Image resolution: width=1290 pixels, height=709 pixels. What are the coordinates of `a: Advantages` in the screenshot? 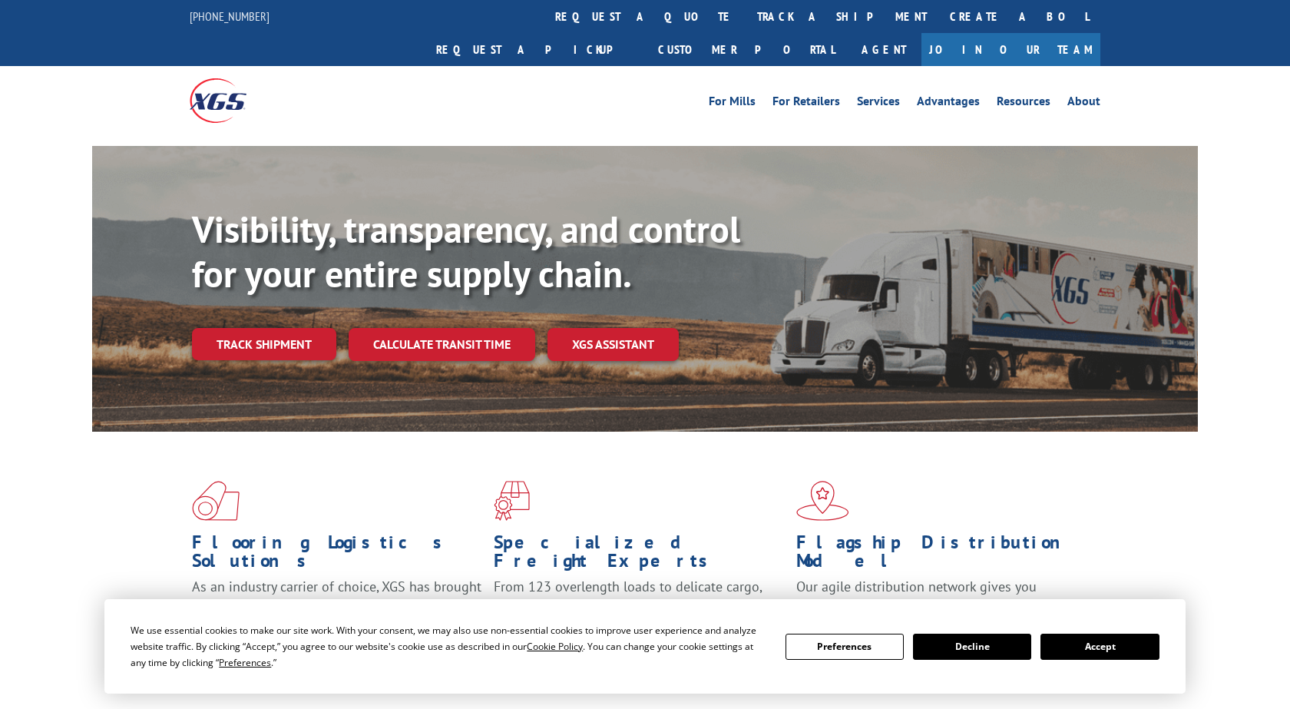 It's located at (948, 104).